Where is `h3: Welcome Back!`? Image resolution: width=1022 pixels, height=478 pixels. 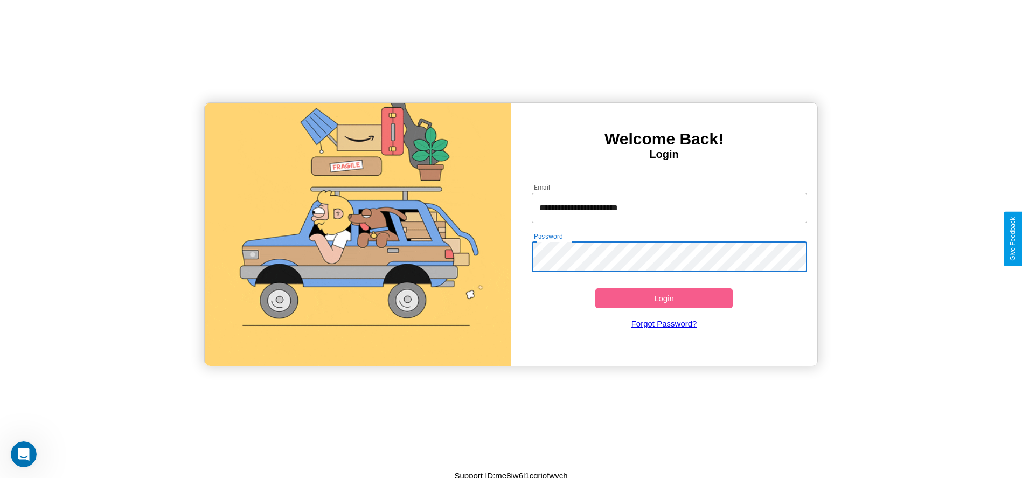
h3: Welcome Back! is located at coordinates (664, 139).